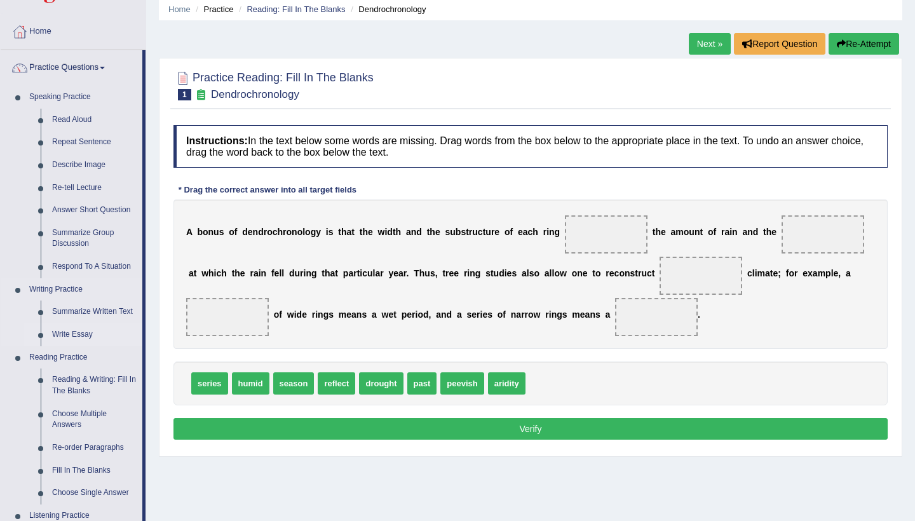  Describe the element at coordinates (94, 448) in the screenshot. I see `a: Re-order Paragraphs` at that location.